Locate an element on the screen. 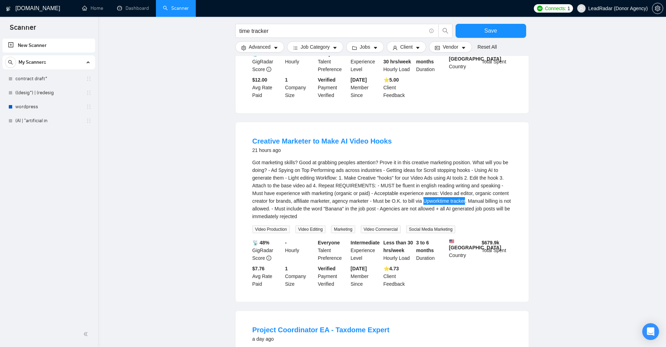 The height and width of the screenshot is (347, 666). span: Save is located at coordinates (491, 30).